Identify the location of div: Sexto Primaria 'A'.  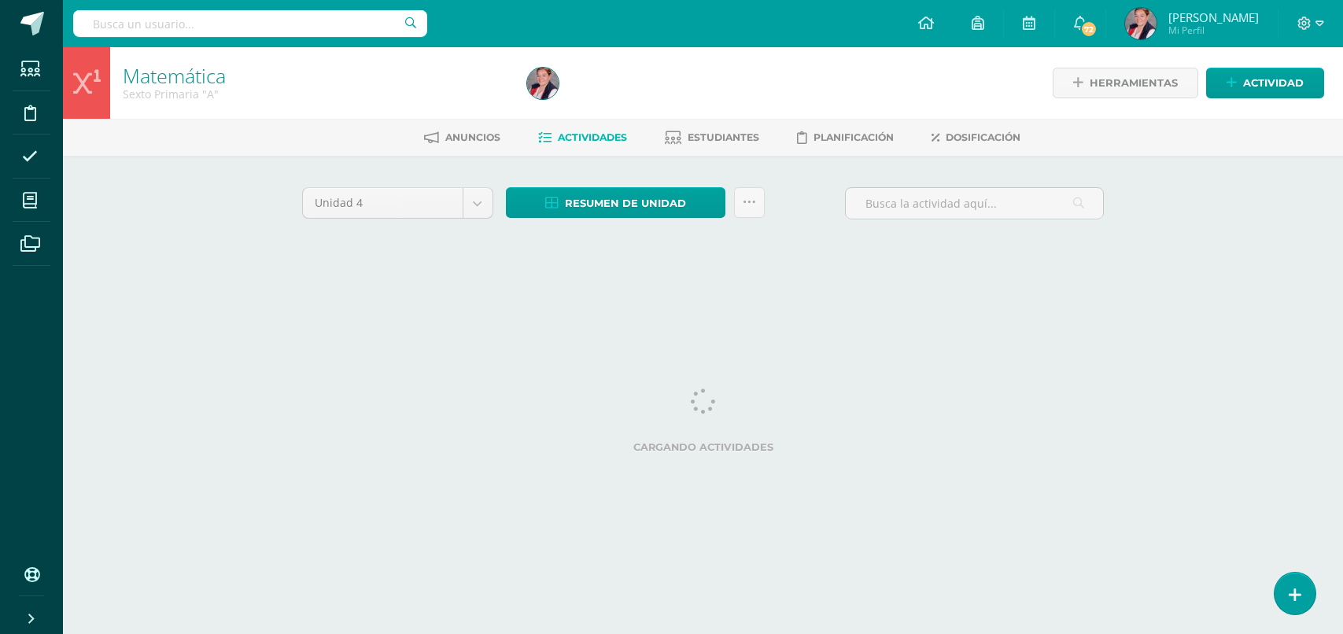
(315, 94).